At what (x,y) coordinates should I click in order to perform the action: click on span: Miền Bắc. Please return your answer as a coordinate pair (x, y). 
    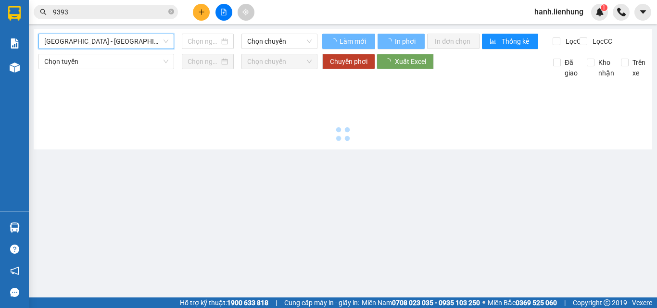
    Looking at the image, I should click on (522, 303).